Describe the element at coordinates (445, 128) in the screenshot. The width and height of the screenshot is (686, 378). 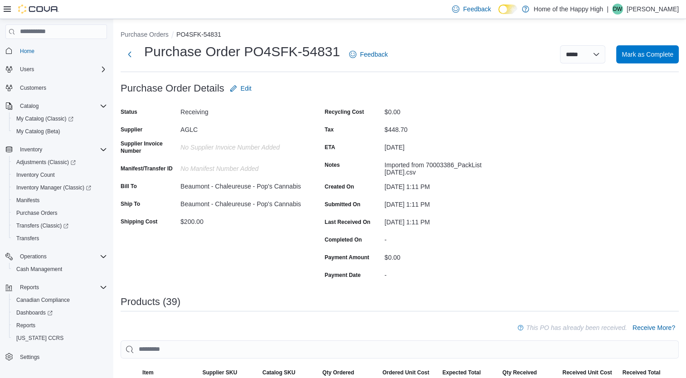
I see `div: $448.70` at that location.